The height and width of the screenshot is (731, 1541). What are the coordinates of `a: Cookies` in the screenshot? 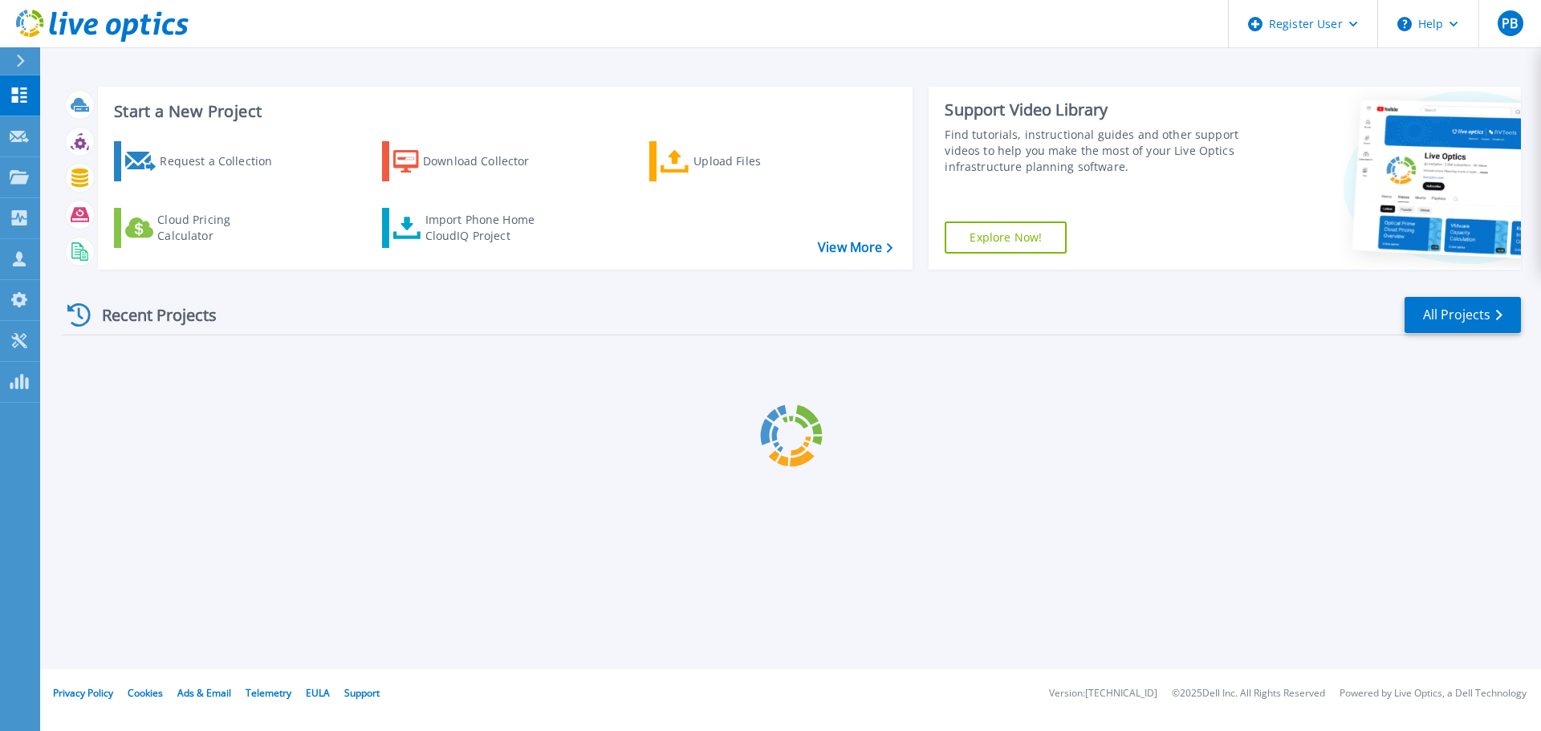 It's located at (145, 693).